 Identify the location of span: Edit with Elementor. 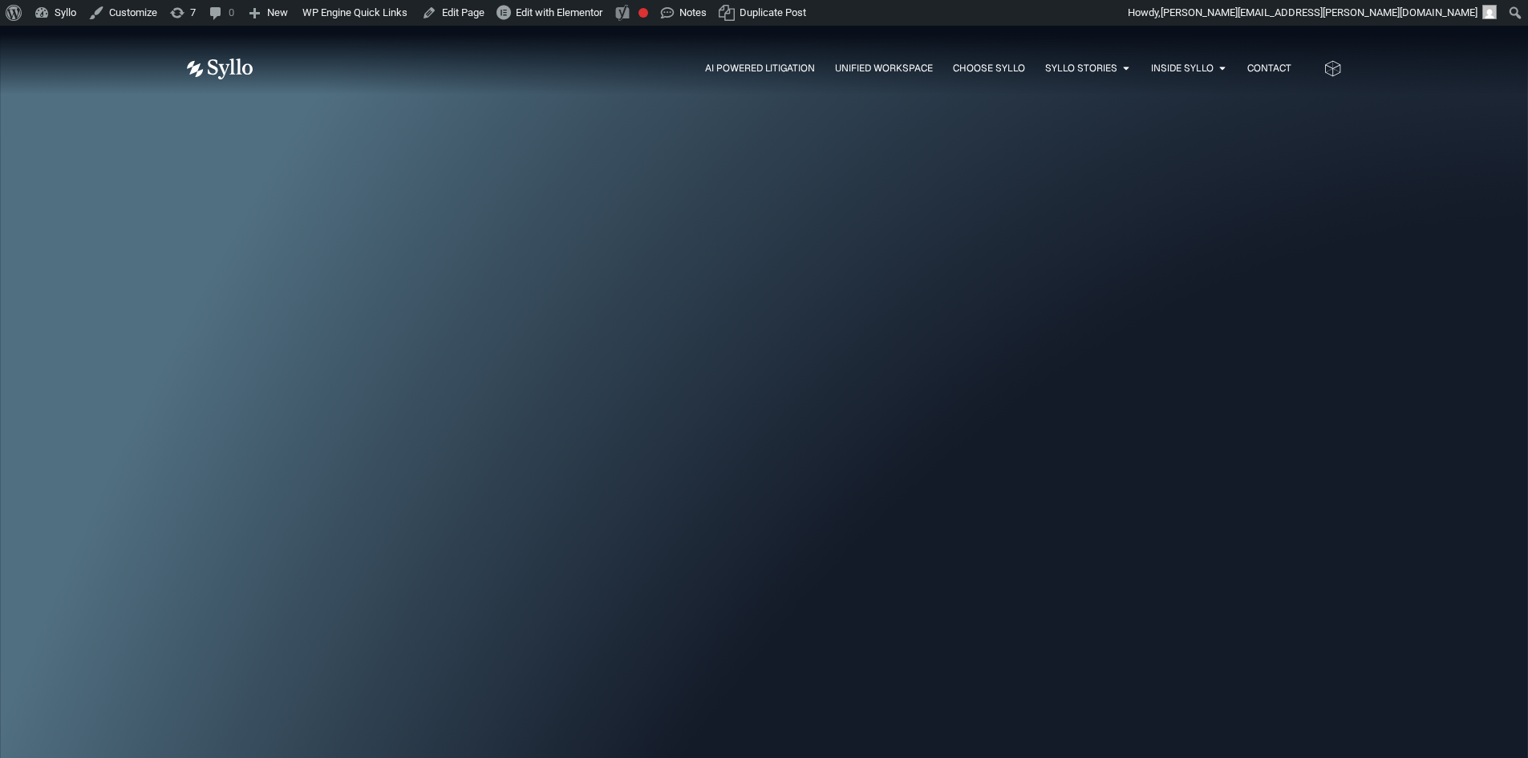
(559, 12).